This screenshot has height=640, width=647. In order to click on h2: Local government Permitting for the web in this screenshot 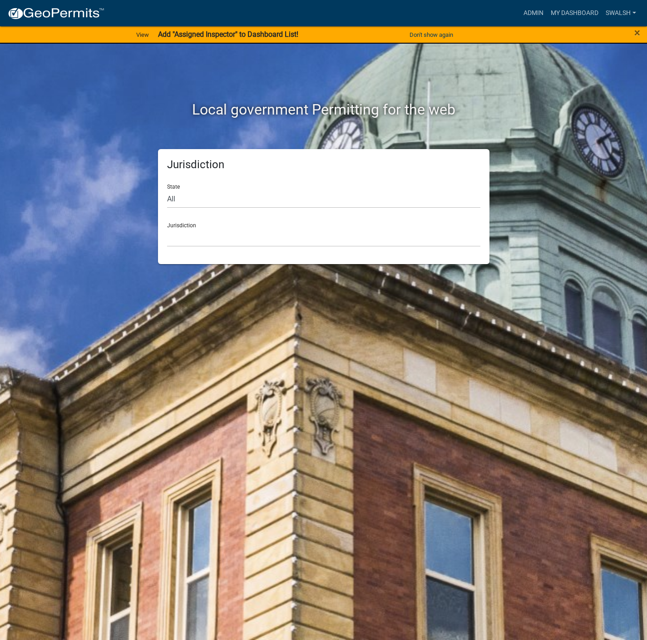, I will do `click(324, 109)`.